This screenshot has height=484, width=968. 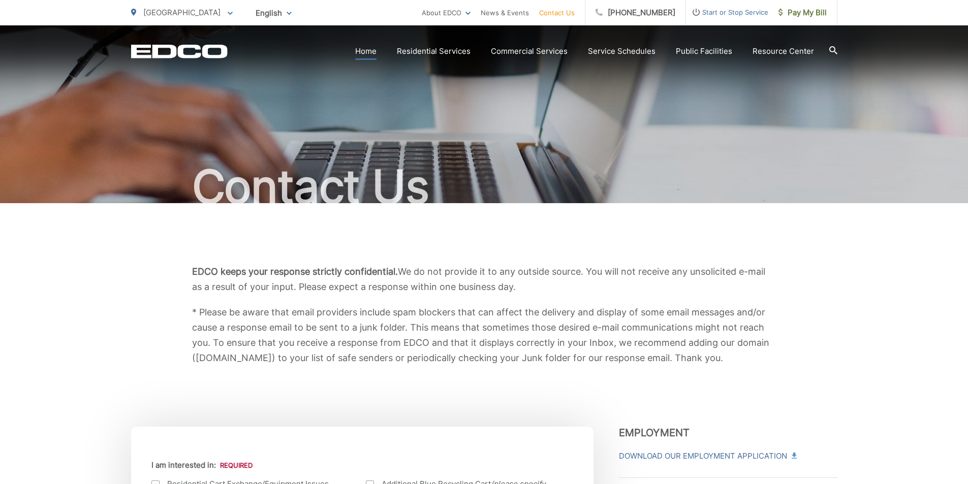 I want to click on h3: Employment, so click(x=728, y=433).